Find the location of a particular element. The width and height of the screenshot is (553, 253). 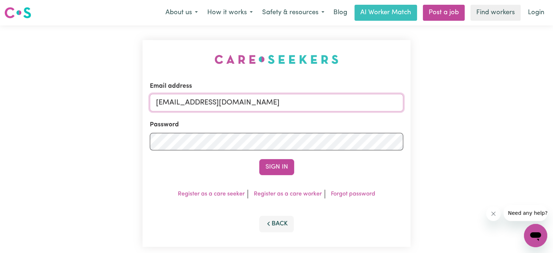

a: Careseekers logo is located at coordinates (18, 13).